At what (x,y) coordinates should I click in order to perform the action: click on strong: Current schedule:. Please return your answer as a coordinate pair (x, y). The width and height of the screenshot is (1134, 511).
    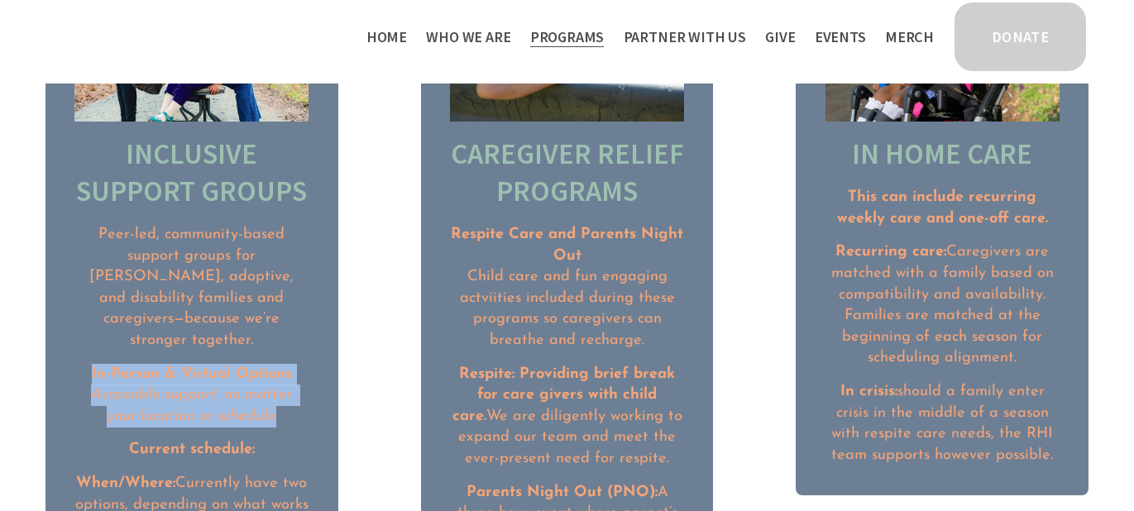
    Looking at the image, I should click on (192, 449).